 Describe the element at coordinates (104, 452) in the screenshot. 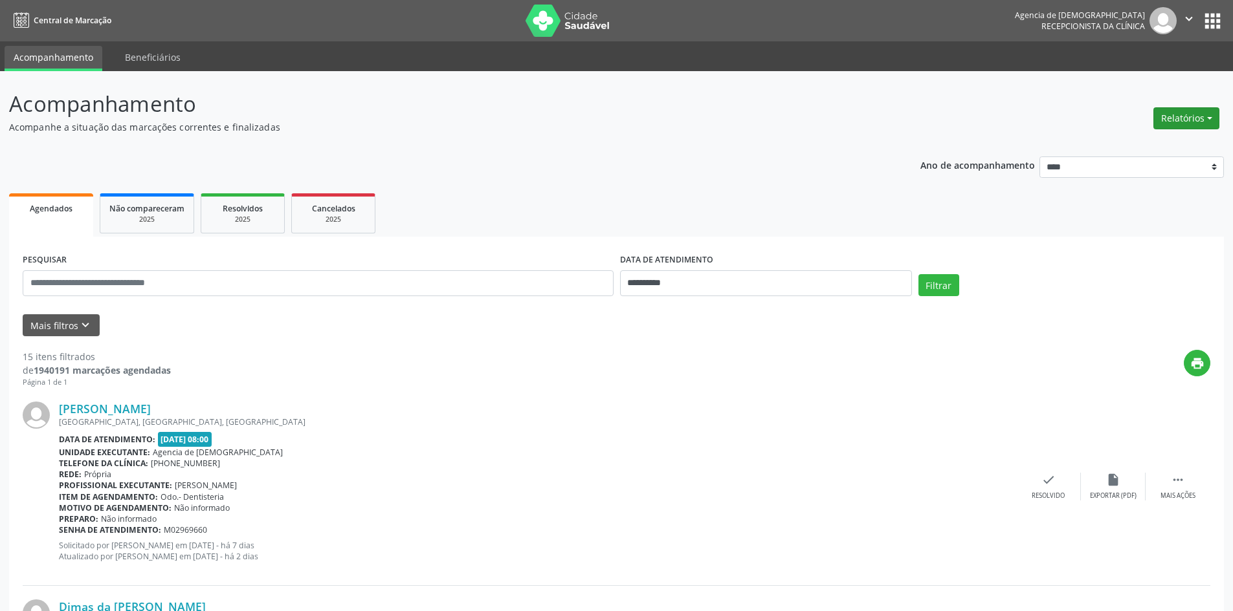

I see `b: Unidade executante:` at that location.